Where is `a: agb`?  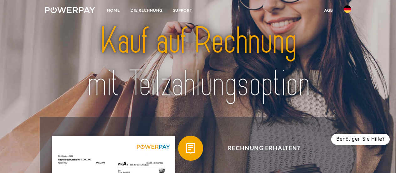
a: agb is located at coordinates (329, 10).